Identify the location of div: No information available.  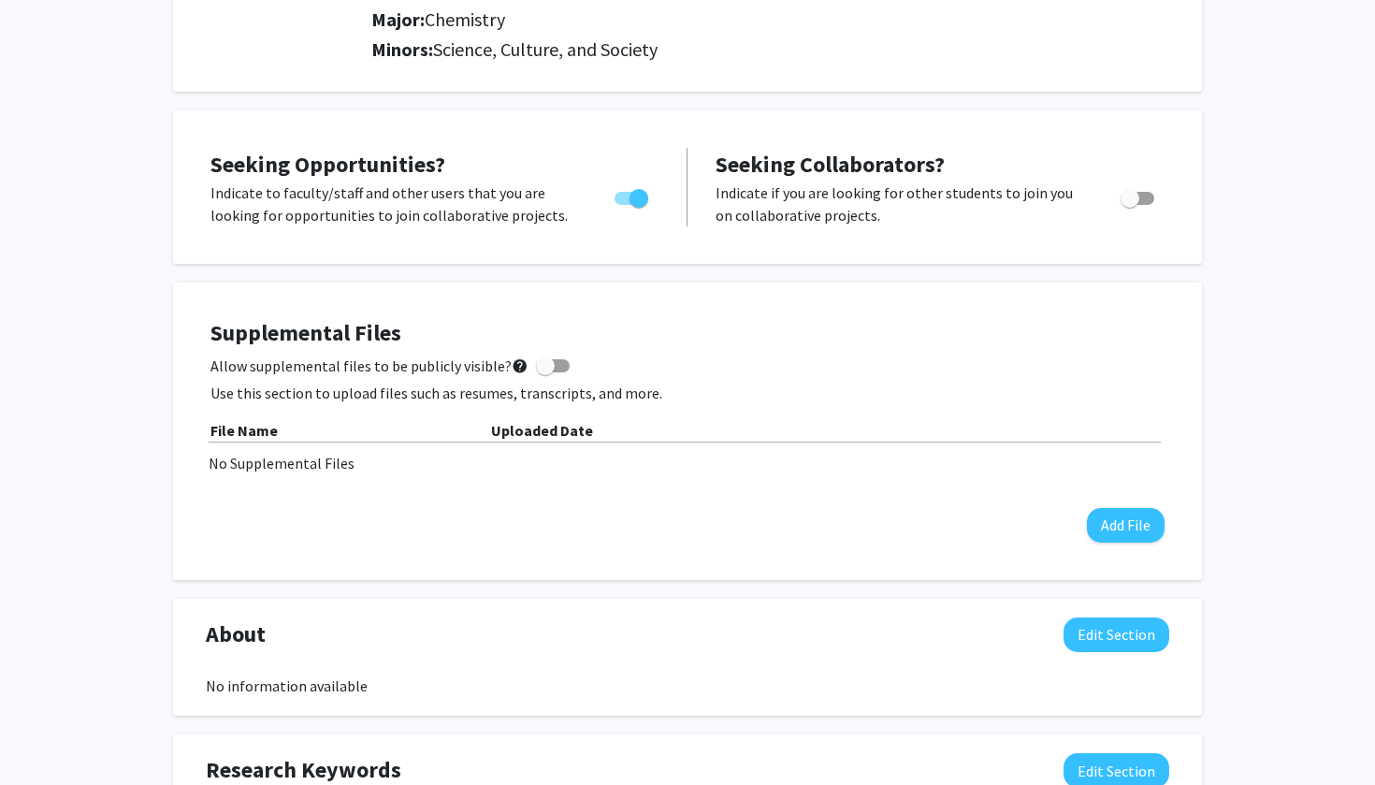
(687, 685).